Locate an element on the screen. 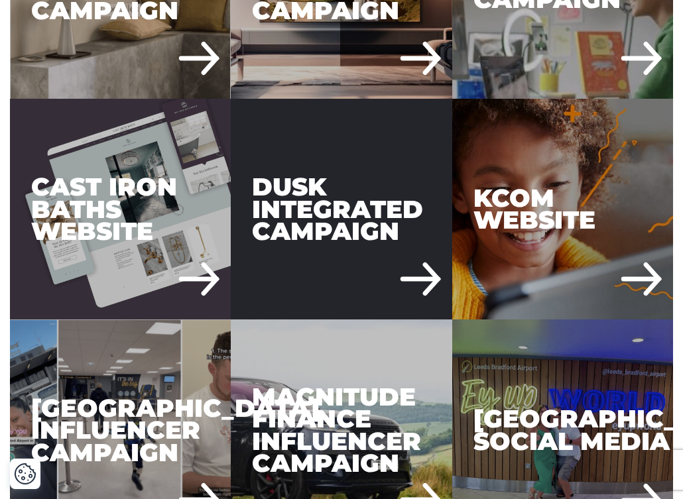  div: KCOM Website is located at coordinates (562, 209).